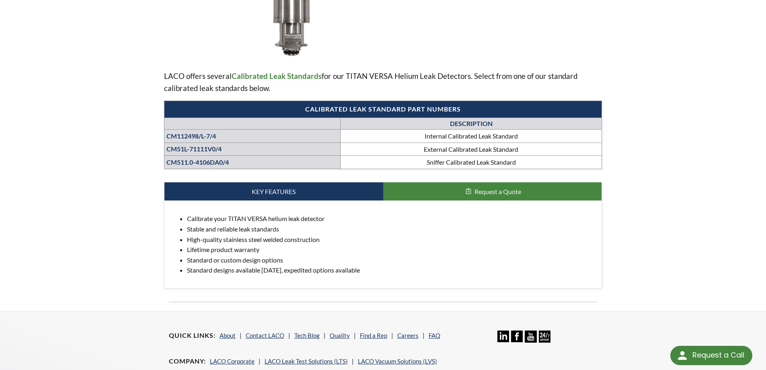 Image resolution: width=766 pixels, height=370 pixels. What do you see at coordinates (252, 162) in the screenshot?
I see `th: CM511.0-4106DA0/4` at bounding box center [252, 162].